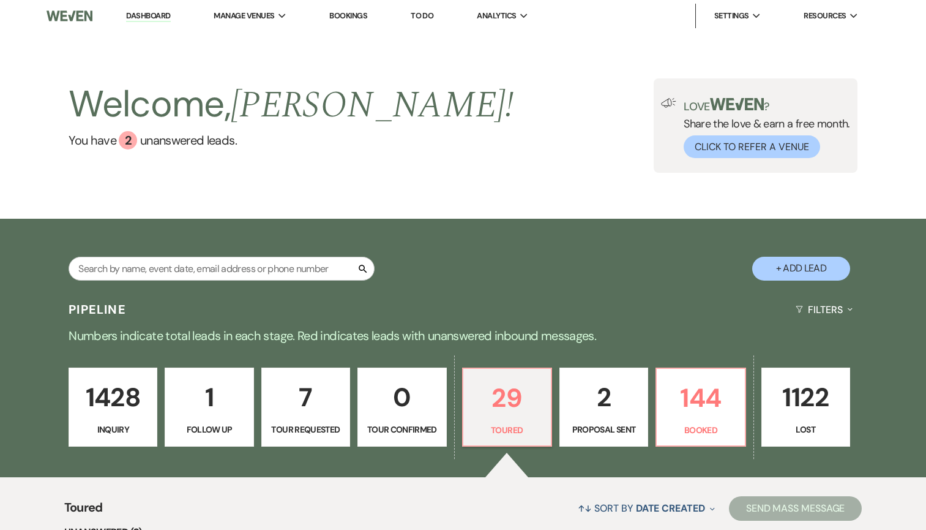  What do you see at coordinates (647, 508) in the screenshot?
I see `button: Sort By Date Created` at bounding box center [647, 508].